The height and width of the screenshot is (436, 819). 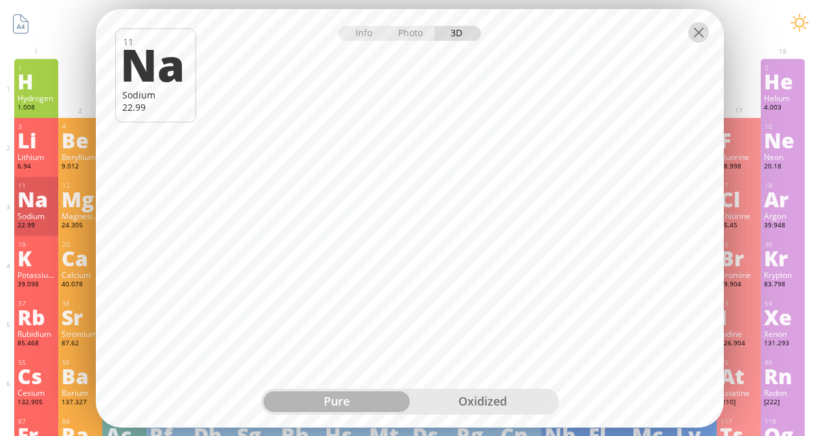 What do you see at coordinates (80, 285) in the screenshot?
I see `div: 40.078` at bounding box center [80, 285].